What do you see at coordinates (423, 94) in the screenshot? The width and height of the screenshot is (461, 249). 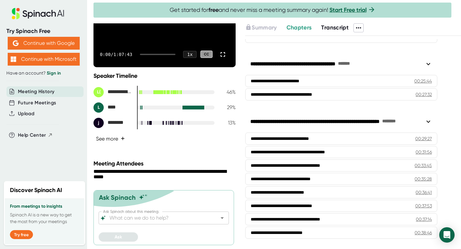 I see `div: 00:27:32` at bounding box center [423, 94].